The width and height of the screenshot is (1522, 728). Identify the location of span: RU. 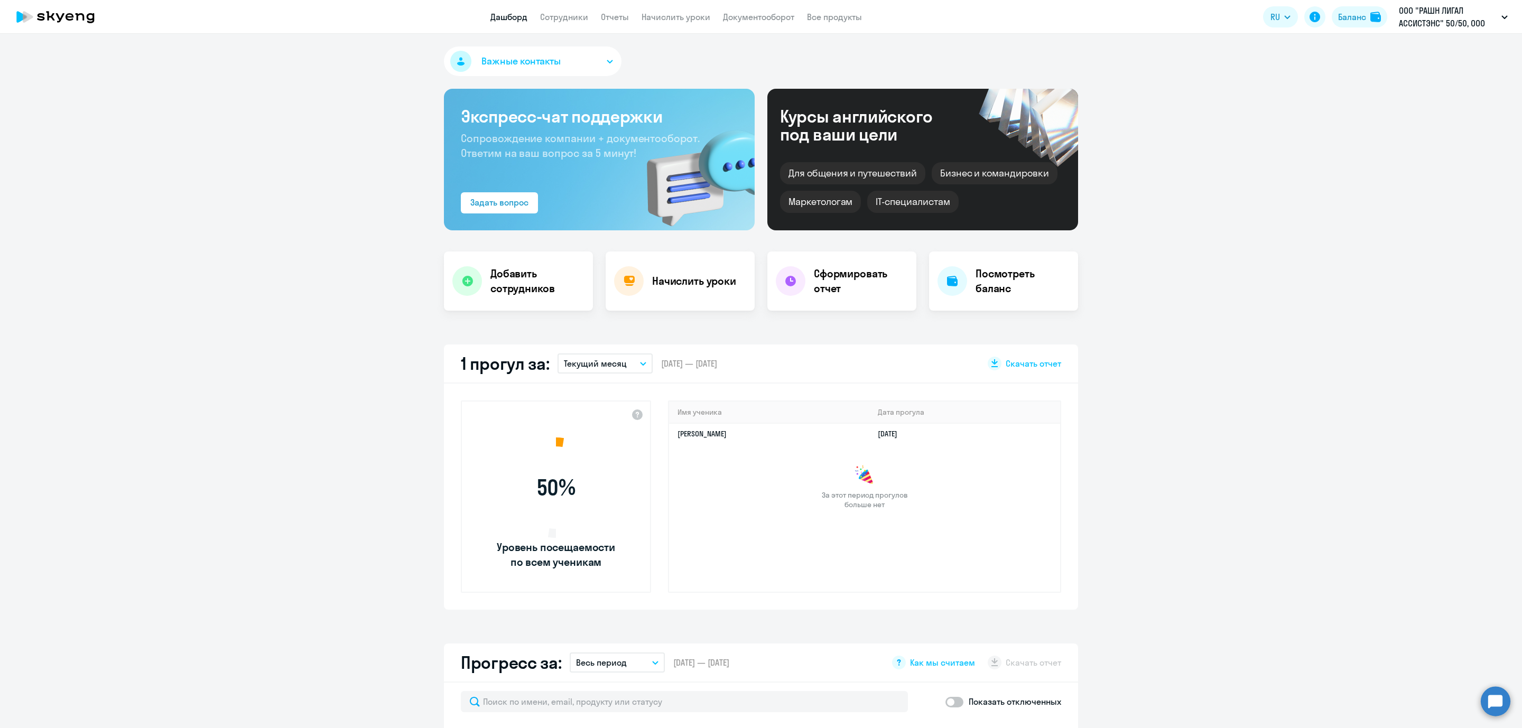
(1275, 17).